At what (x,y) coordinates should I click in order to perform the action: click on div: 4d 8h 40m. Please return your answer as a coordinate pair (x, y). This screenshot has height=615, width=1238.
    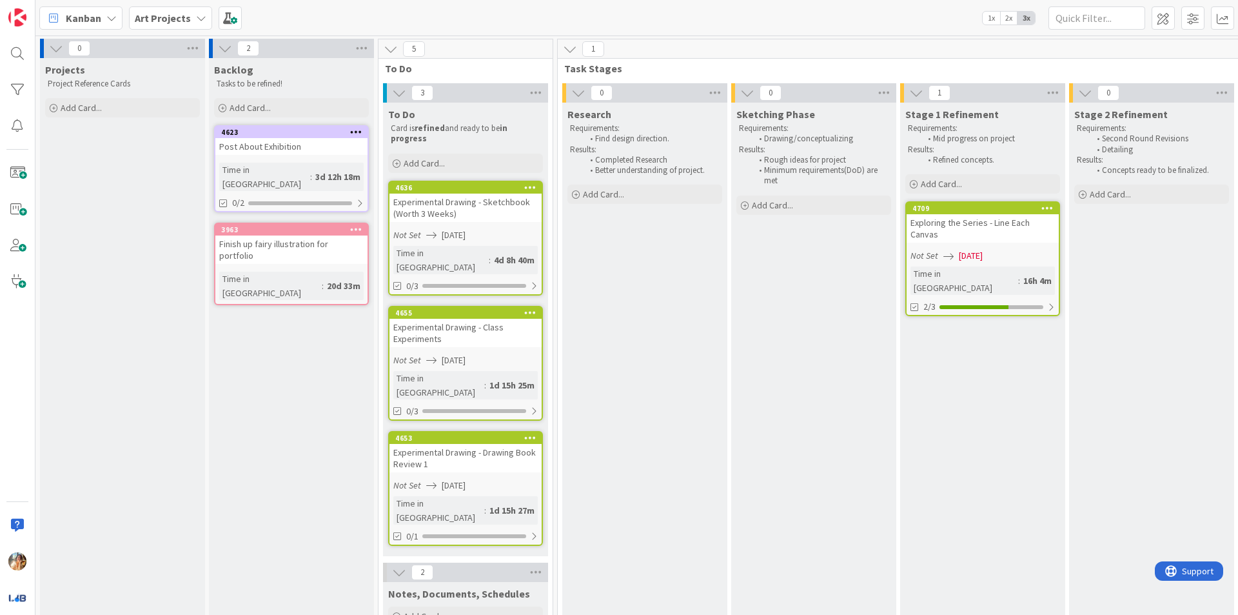
    Looking at the image, I should click on (514, 260).